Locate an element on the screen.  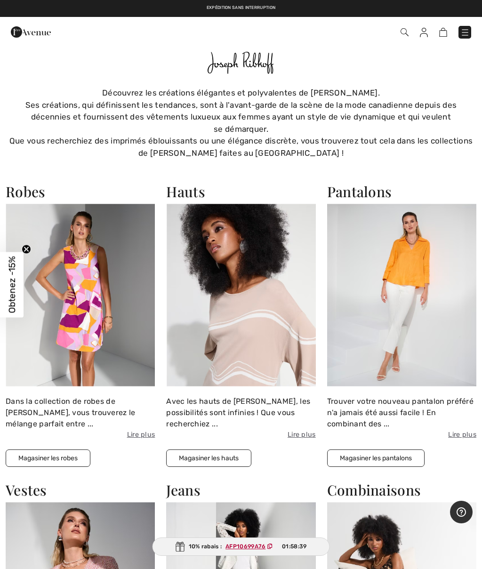
button: Close teaser is located at coordinates (26, 249).